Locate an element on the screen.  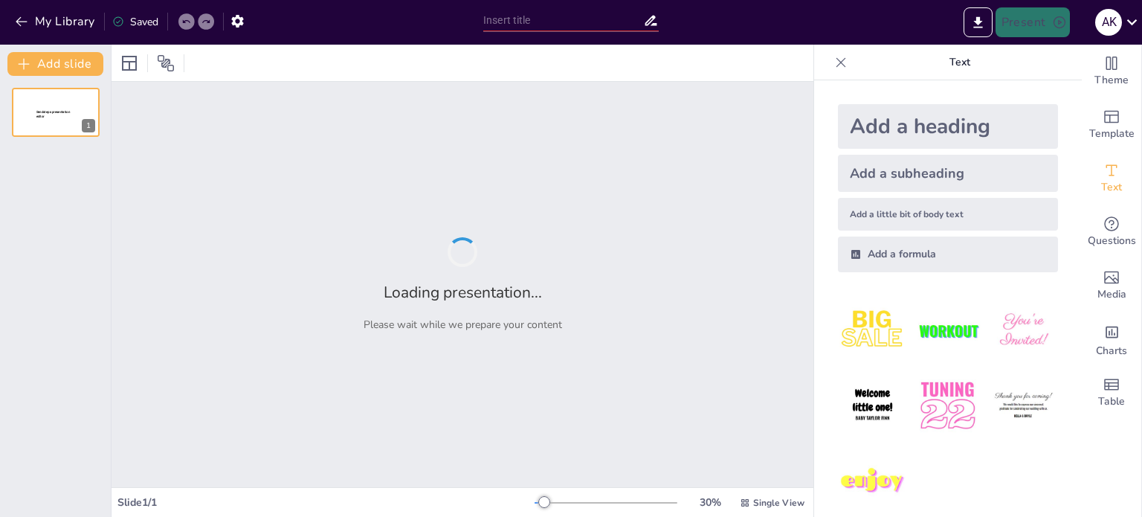
span: Sendsteps presentation editor is located at coordinates (53, 114).